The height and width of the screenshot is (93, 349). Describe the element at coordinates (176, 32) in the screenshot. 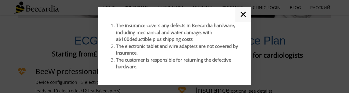

I see `span: The insurance covers any defects in Beecardia hardware, including mechanical and water damage, wi...` at that location.